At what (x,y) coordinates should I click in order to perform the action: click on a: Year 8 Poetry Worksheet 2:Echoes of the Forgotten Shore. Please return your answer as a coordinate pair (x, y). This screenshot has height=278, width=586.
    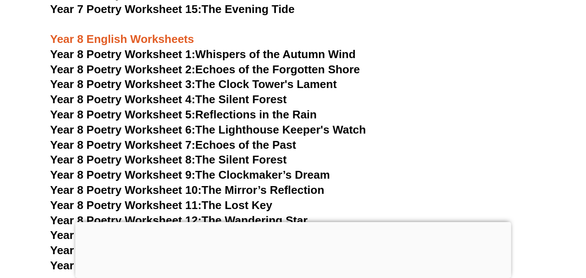
    Looking at the image, I should click on (205, 69).